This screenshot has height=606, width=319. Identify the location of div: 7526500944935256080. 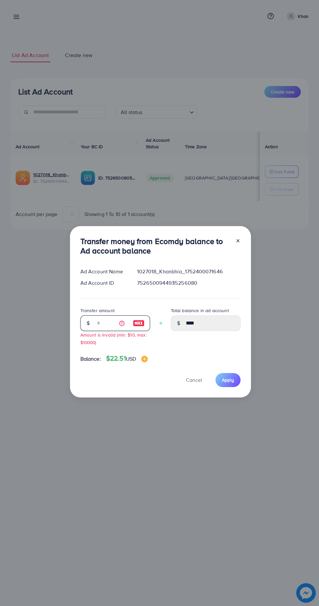
(189, 283).